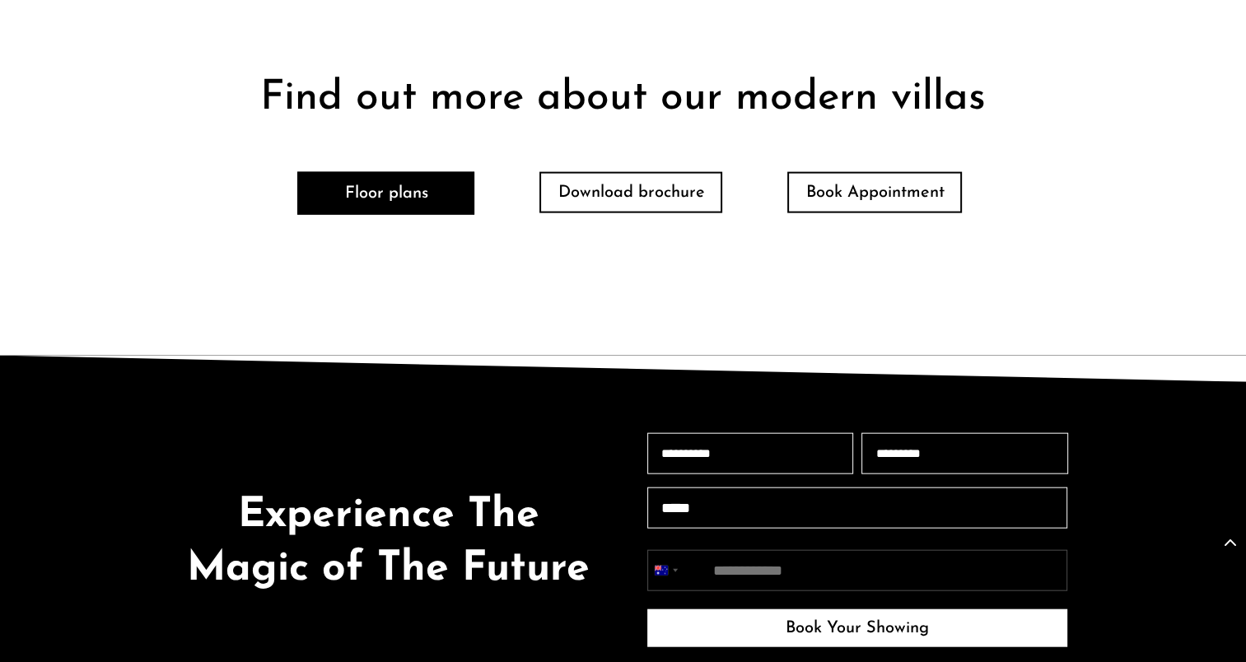 The width and height of the screenshot is (1246, 662). What do you see at coordinates (665, 571) in the screenshot?
I see `button: Selected country` at bounding box center [665, 571].